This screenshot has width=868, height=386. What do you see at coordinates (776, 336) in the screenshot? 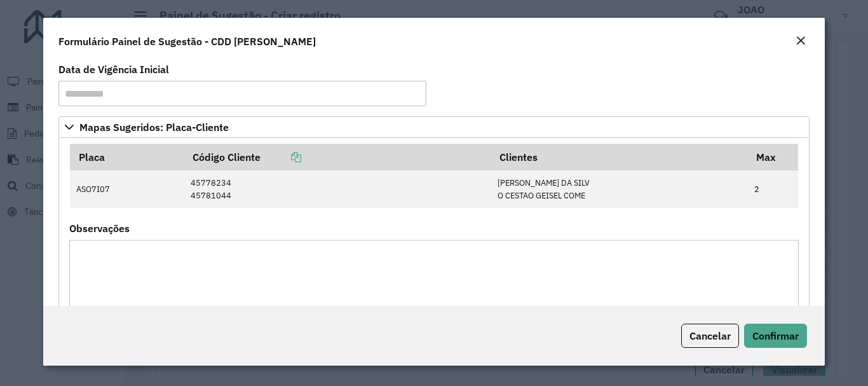
I see `span: Confirmar` at bounding box center [776, 336].